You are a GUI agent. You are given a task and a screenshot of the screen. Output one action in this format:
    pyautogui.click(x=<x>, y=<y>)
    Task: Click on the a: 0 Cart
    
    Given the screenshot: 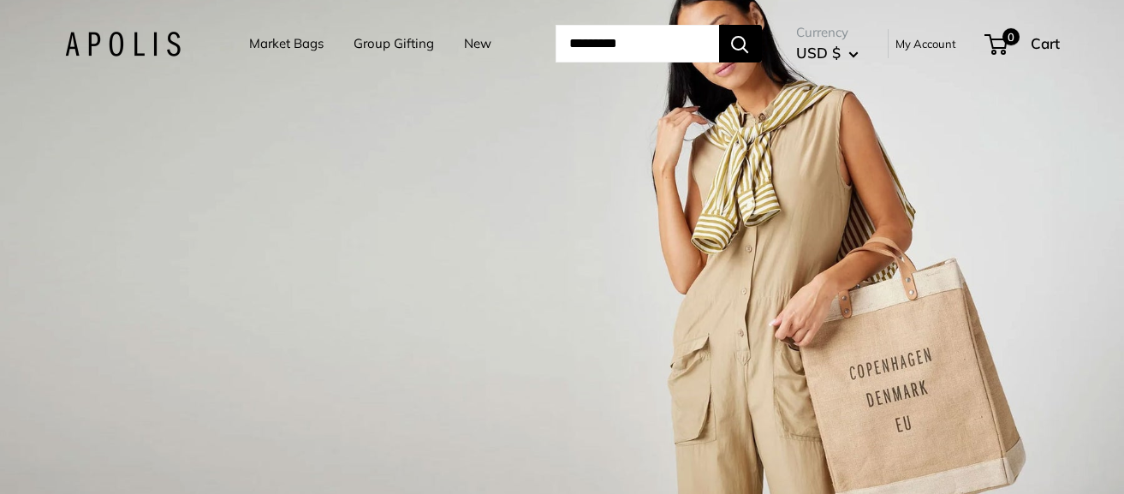 What is the action you would take?
    pyautogui.click(x=1023, y=44)
    